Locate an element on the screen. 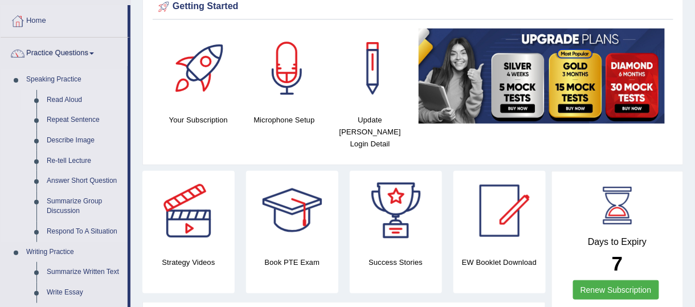  a: Answer Short Question is located at coordinates (84, 181).